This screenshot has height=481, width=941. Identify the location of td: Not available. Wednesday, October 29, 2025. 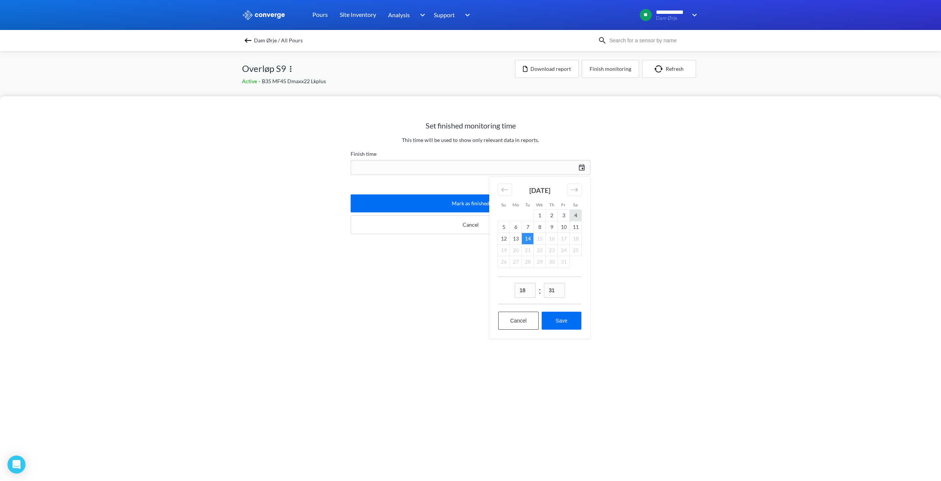
(540, 262).